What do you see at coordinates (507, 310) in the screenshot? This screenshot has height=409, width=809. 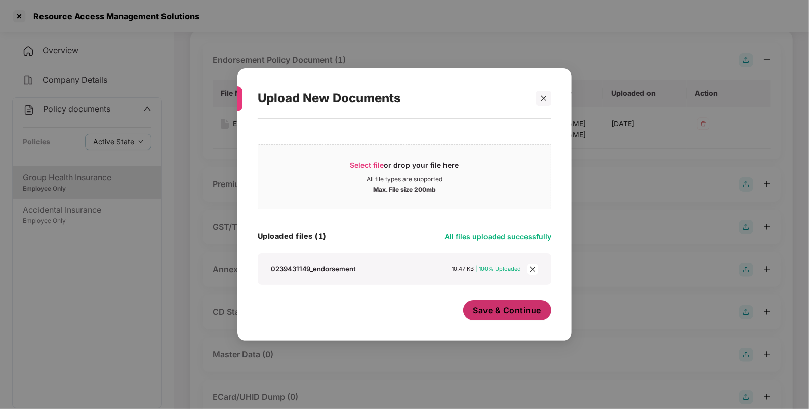 I see `span: Save & Continue` at bounding box center [507, 310].